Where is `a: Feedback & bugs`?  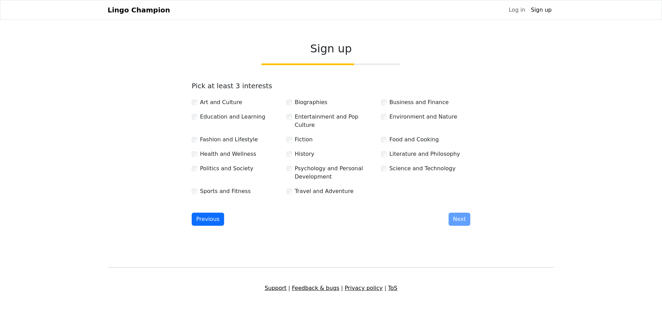 a: Feedback & bugs is located at coordinates (315, 288).